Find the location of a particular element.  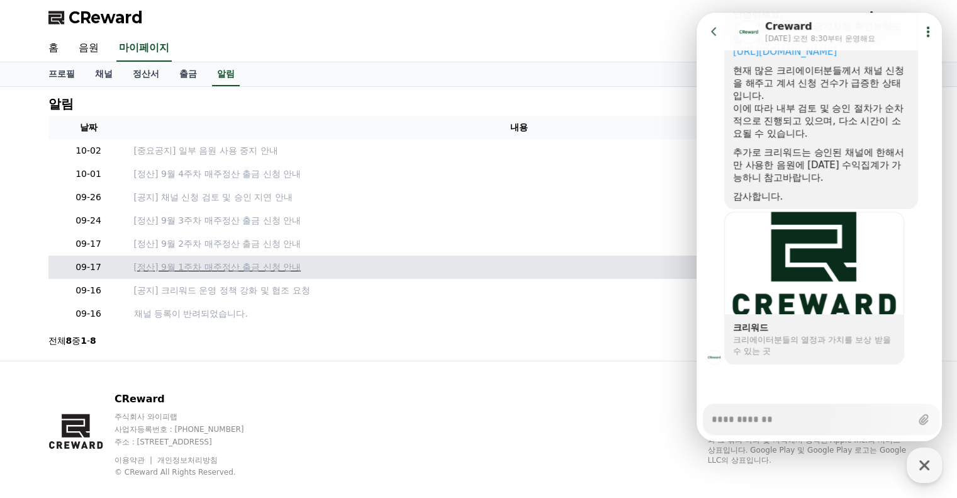

p: © CReward All Rights Reserved. is located at coordinates (191, 472).